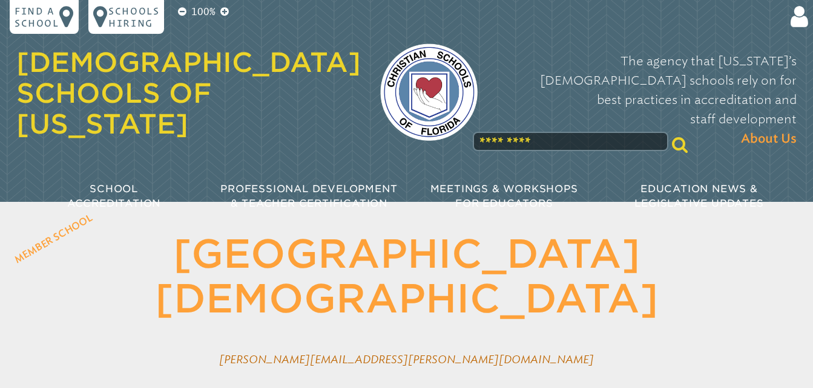  I want to click on span: Education News & Legislative Updates, so click(698, 196).